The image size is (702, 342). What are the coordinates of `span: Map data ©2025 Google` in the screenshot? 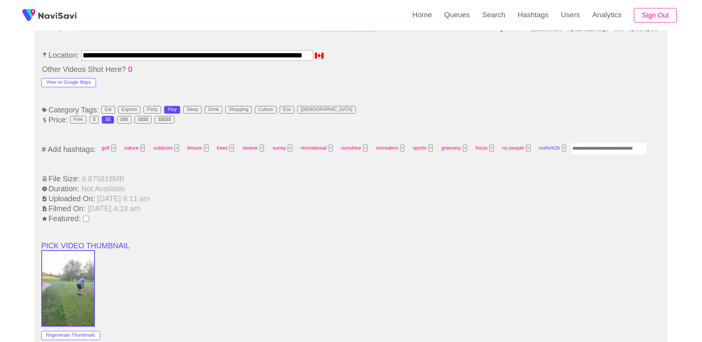 It's located at (588, 29).